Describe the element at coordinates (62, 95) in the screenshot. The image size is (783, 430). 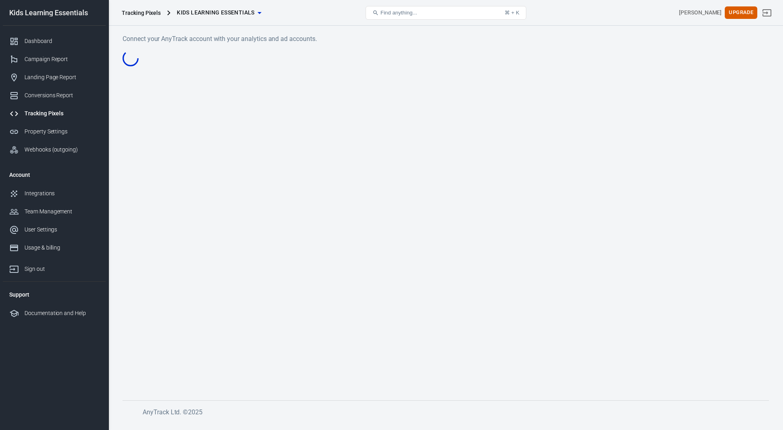
I see `div: Conversions Report` at that location.